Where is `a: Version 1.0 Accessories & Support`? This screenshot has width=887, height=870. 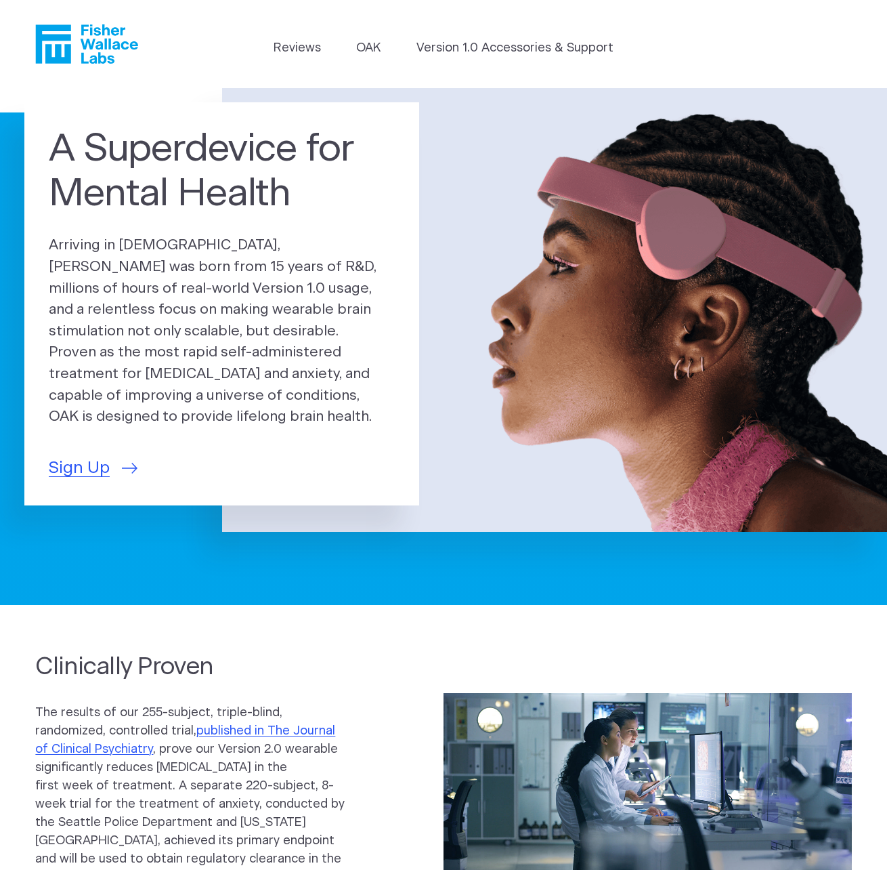 a: Version 1.0 Accessories & Support is located at coordinates (515, 48).